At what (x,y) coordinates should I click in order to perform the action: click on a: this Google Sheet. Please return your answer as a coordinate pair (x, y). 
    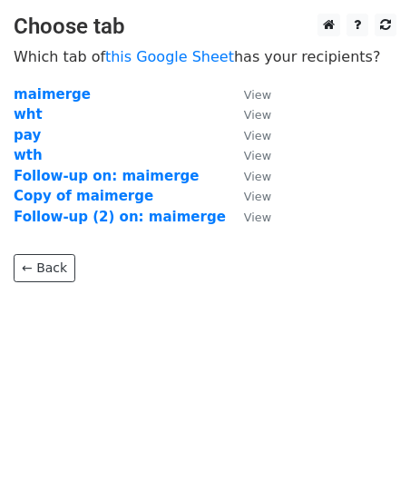
    Looking at the image, I should click on (170, 56).